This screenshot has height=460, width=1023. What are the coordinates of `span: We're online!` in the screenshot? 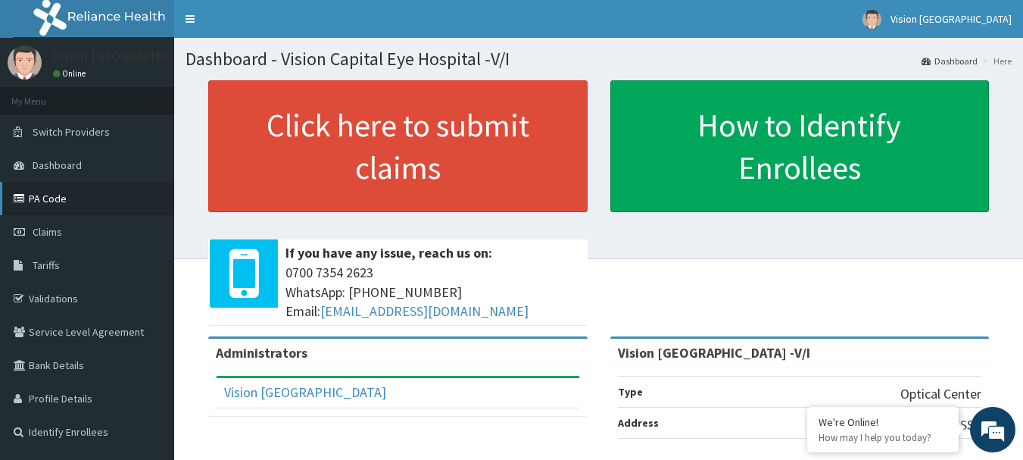 It's located at (148, 211).